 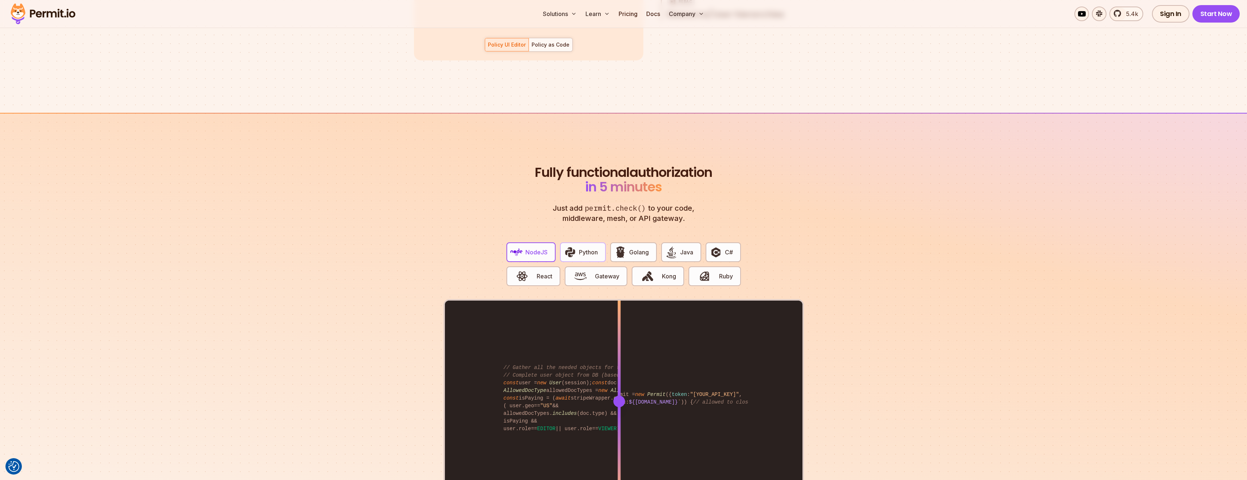 What do you see at coordinates (570, 252) in the screenshot?
I see `img: Python` at bounding box center [570, 252].